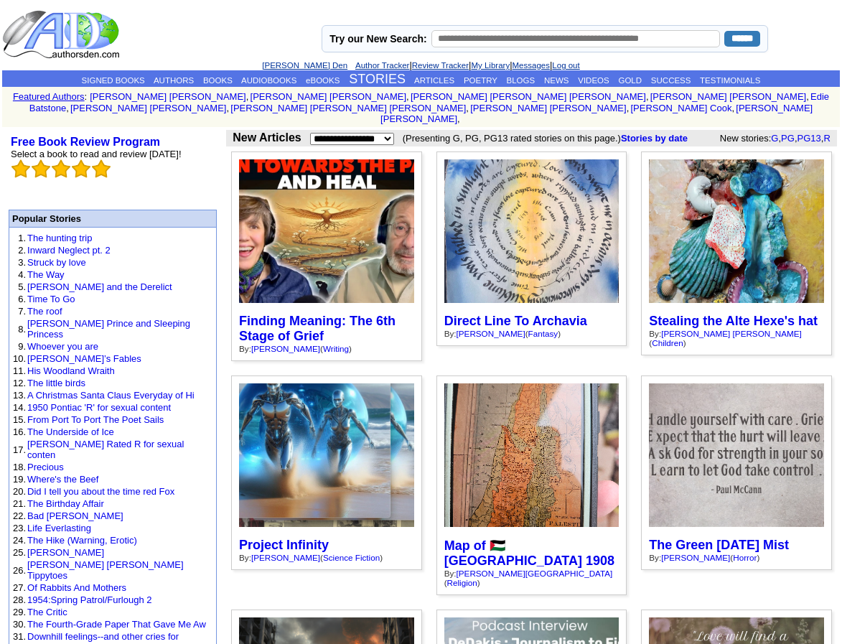 The image size is (842, 644). What do you see at coordinates (116, 624) in the screenshot?
I see `a: The Fourth-Grade Paper That Gave Me Aw` at bounding box center [116, 624].